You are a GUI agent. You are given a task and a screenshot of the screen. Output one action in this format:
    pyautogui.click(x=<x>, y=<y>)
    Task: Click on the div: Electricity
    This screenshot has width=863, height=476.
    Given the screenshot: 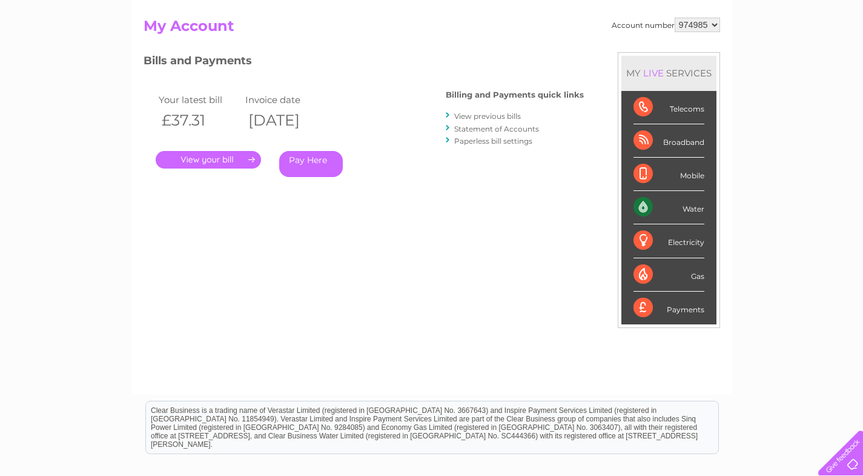 What is the action you would take?
    pyautogui.click(x=669, y=241)
    